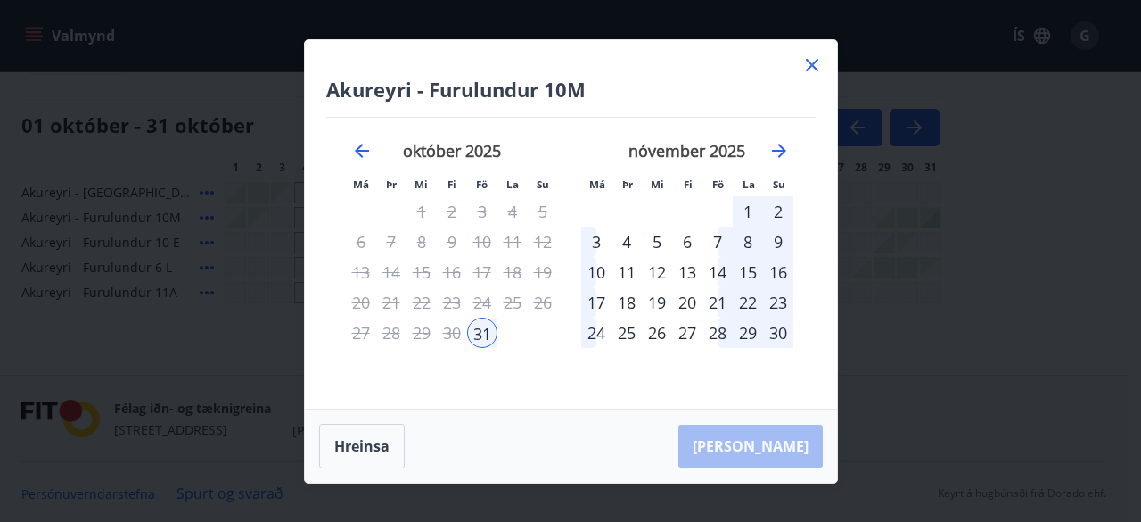  I want to click on td: Choose laugardagur, 22. nóvember 2025 as your check-out date. It’s available., so click(748, 302).